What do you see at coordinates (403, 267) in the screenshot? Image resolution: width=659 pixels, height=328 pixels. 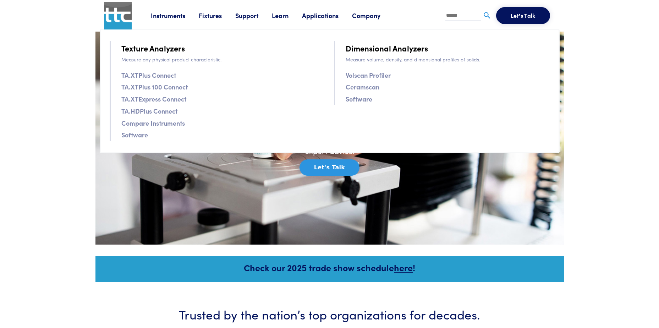 I see `a: here` at bounding box center [403, 267].